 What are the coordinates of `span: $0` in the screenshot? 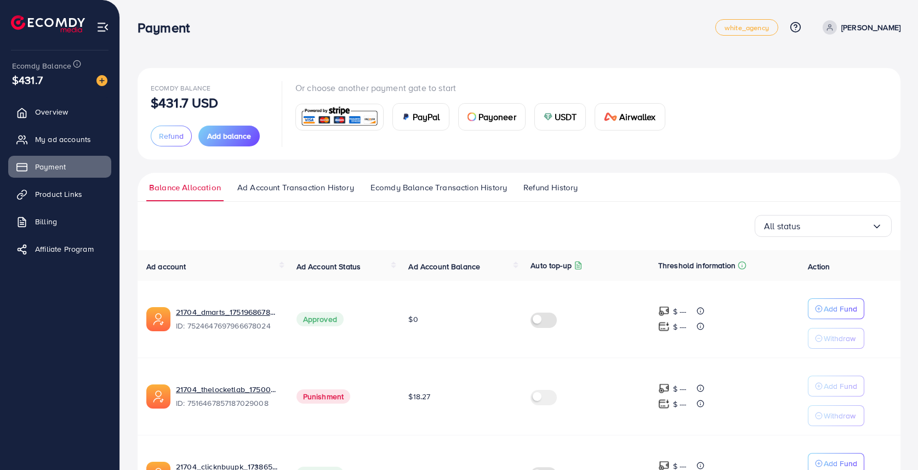 It's located at (413, 319).